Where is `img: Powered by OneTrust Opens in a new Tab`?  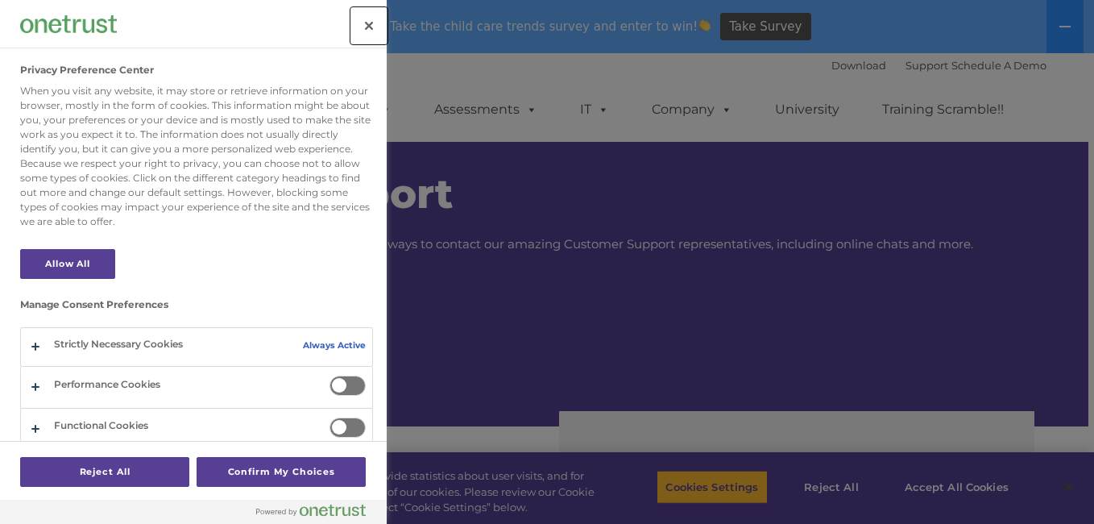 img: Powered by OneTrust Opens in a new Tab is located at coordinates (311, 510).